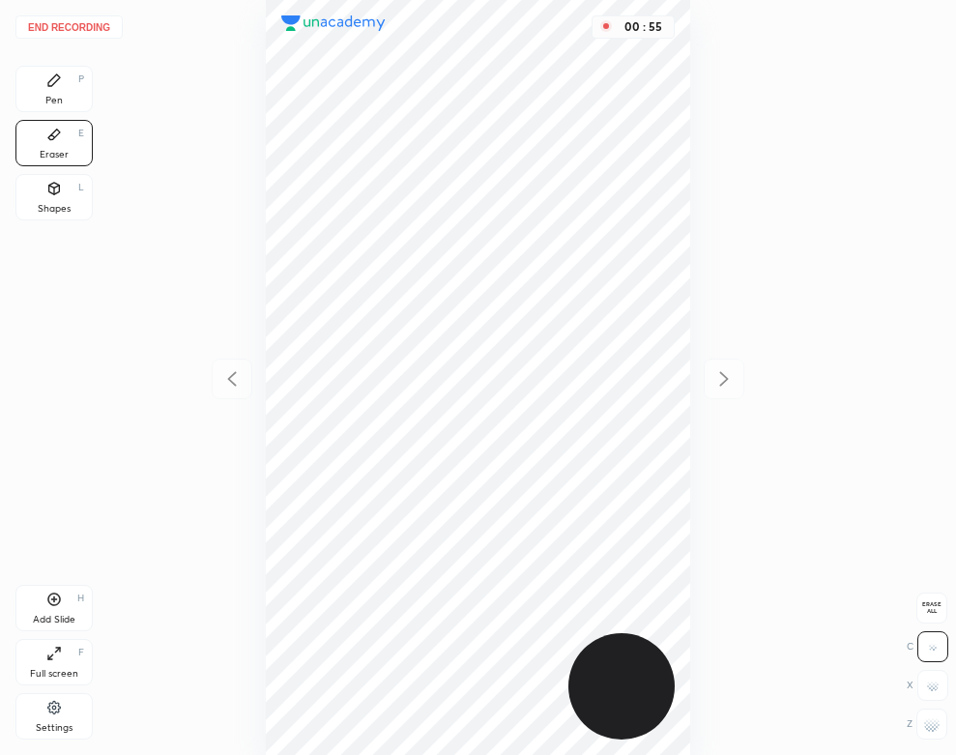  I want to click on div: Shapes, so click(54, 209).